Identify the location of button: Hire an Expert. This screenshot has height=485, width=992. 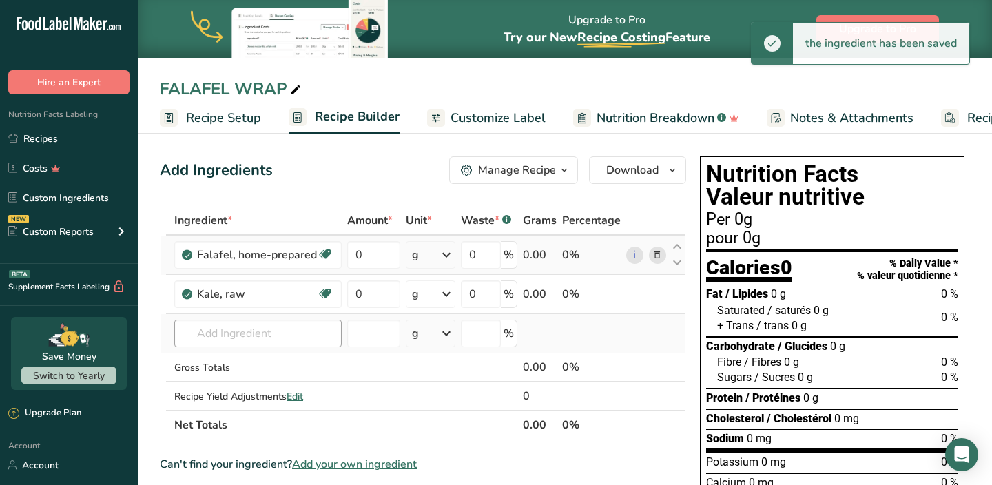
(69, 82).